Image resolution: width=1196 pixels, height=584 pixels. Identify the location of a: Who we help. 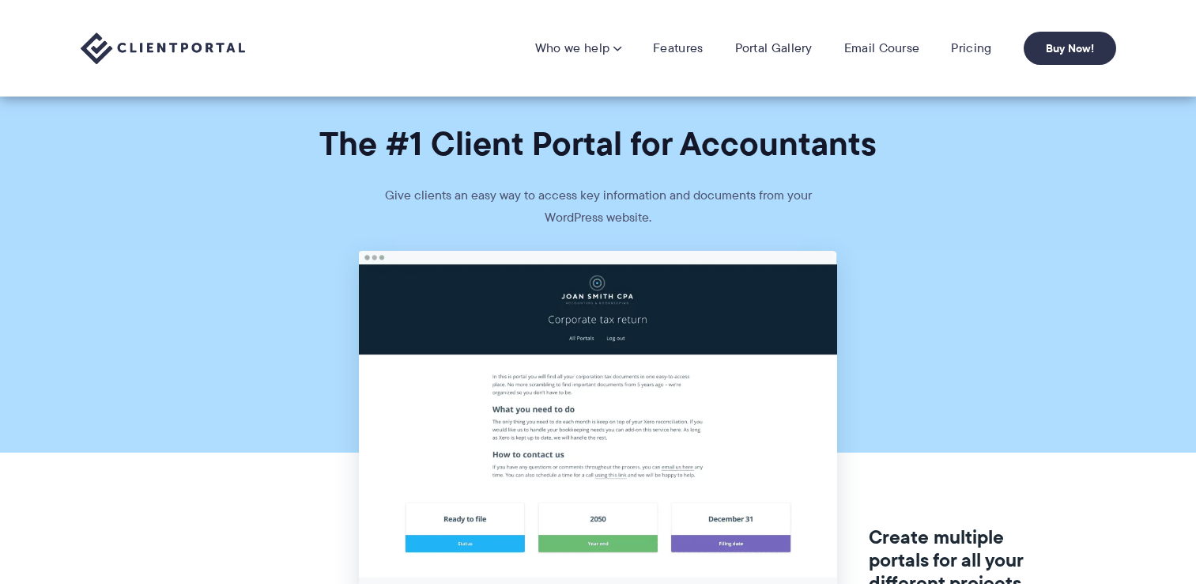
(578, 48).